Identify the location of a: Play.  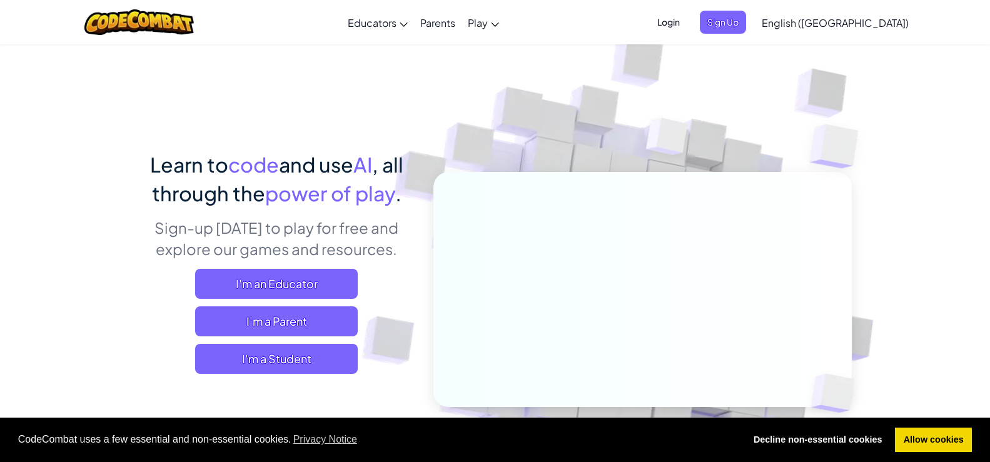
(484, 23).